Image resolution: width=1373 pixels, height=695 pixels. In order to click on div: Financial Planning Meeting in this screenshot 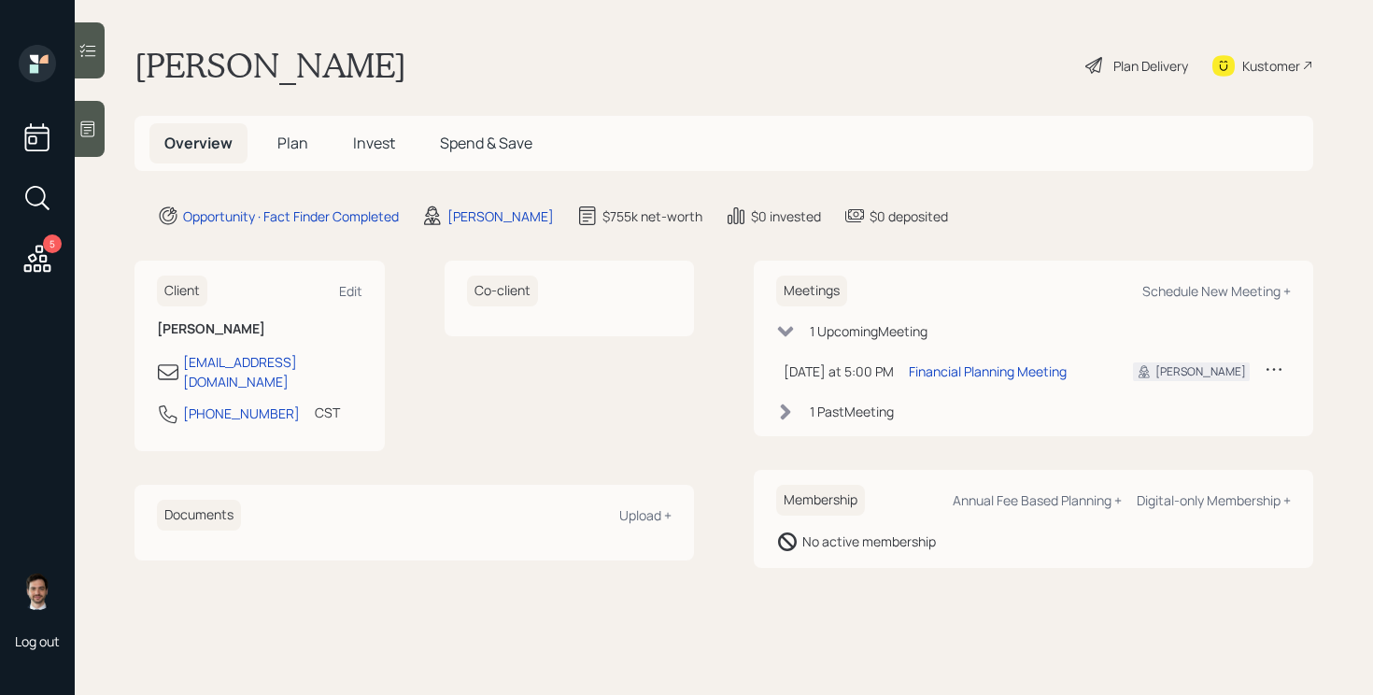, I will do `click(987, 371)`.